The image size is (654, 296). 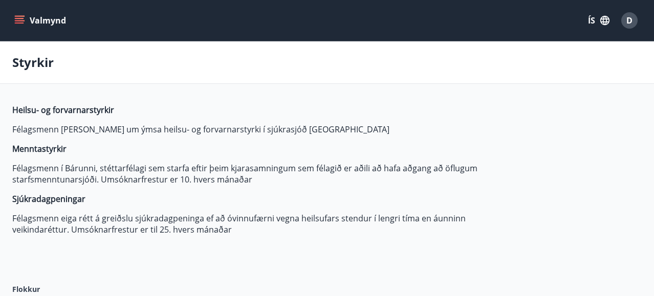 I want to click on button: D, so click(x=629, y=20).